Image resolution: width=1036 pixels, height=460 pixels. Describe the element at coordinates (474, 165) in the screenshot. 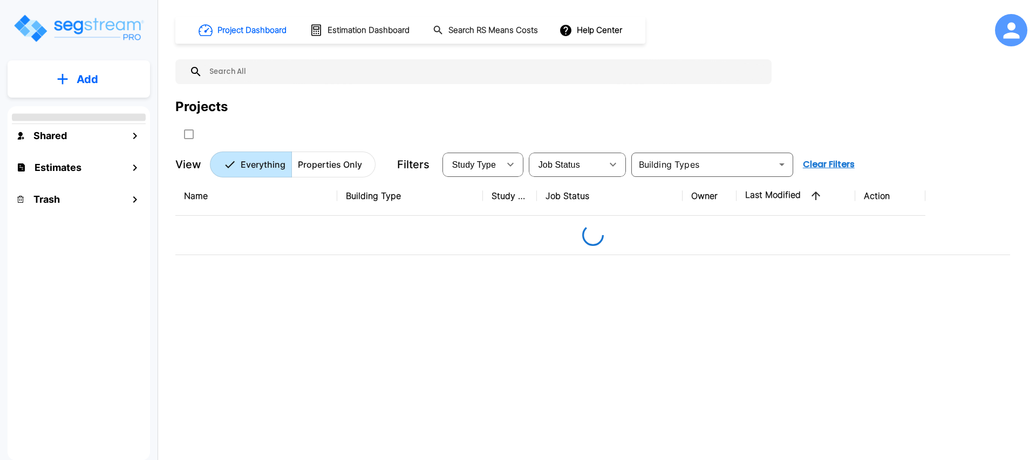

I see `span: Study Type` at that location.